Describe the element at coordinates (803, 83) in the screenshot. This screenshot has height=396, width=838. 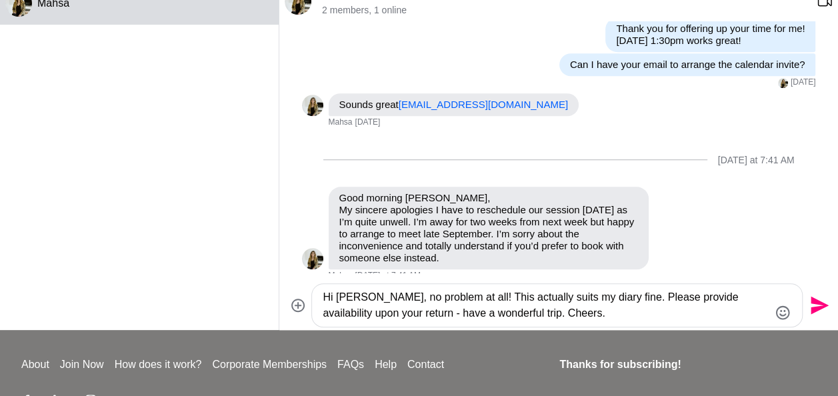
I see `time: 2025-08-12T04:08:17.426Z` at that location.